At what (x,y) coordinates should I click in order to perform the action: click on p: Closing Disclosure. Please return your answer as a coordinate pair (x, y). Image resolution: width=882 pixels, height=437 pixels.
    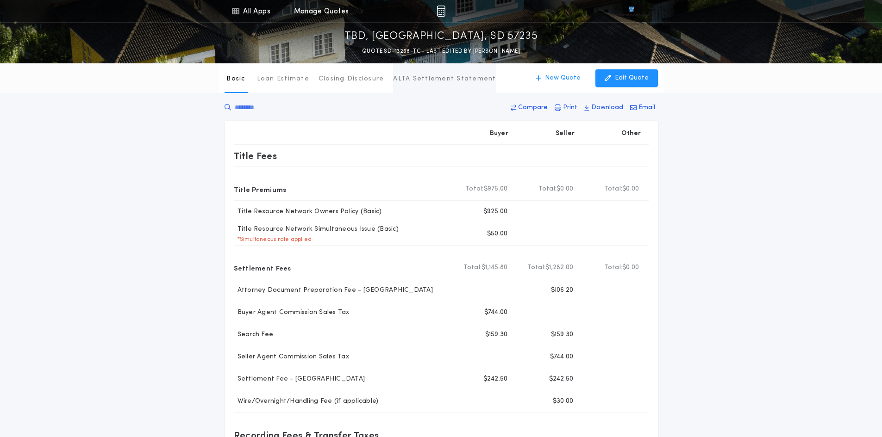
    Looking at the image, I should click on (351, 79).